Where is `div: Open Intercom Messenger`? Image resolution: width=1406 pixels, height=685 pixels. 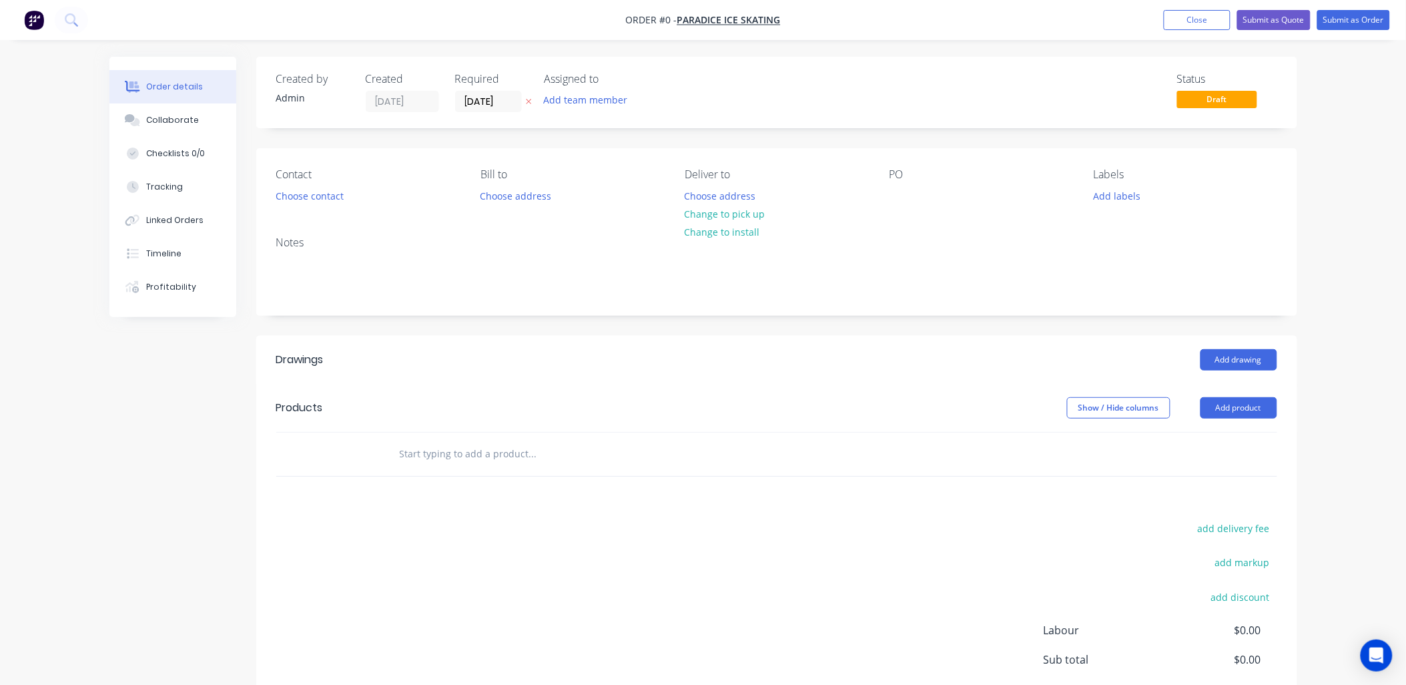 div: Open Intercom Messenger is located at coordinates (1377, 655).